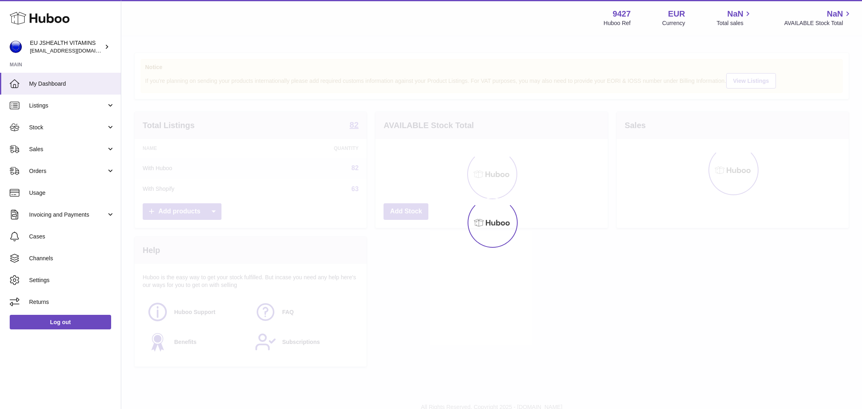 Image resolution: width=862 pixels, height=409 pixels. Describe the element at coordinates (16, 47) in the screenshot. I see `img: internalAdmin-9427@internal.huboo.com` at that location.